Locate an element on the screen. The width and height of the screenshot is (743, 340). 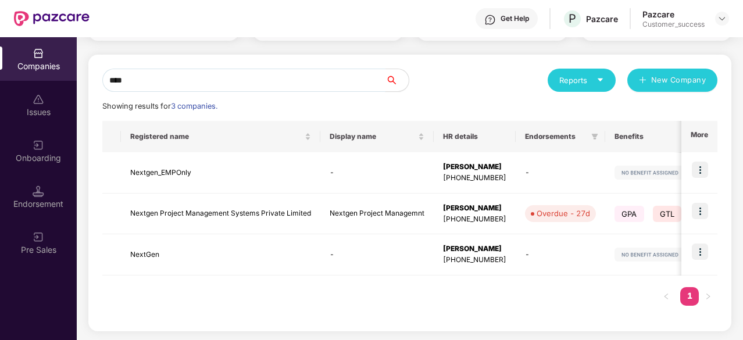
td: NextGen is located at coordinates (220, 255).